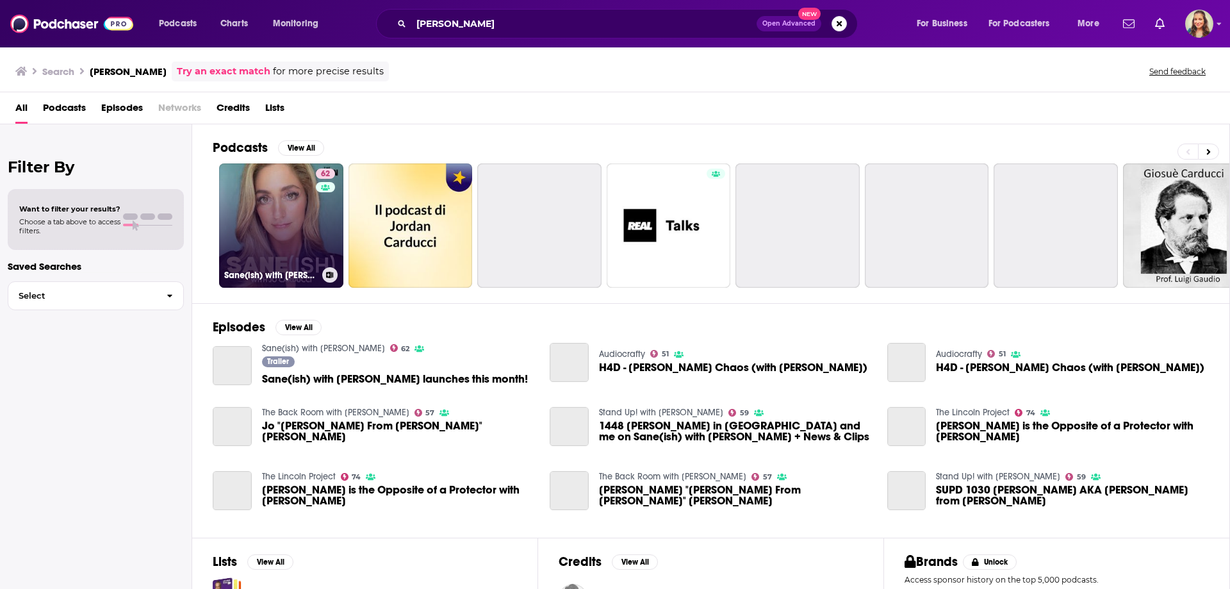 The width and height of the screenshot is (1230, 589). What do you see at coordinates (95, 295) in the screenshot?
I see `button: Select` at bounding box center [95, 295].